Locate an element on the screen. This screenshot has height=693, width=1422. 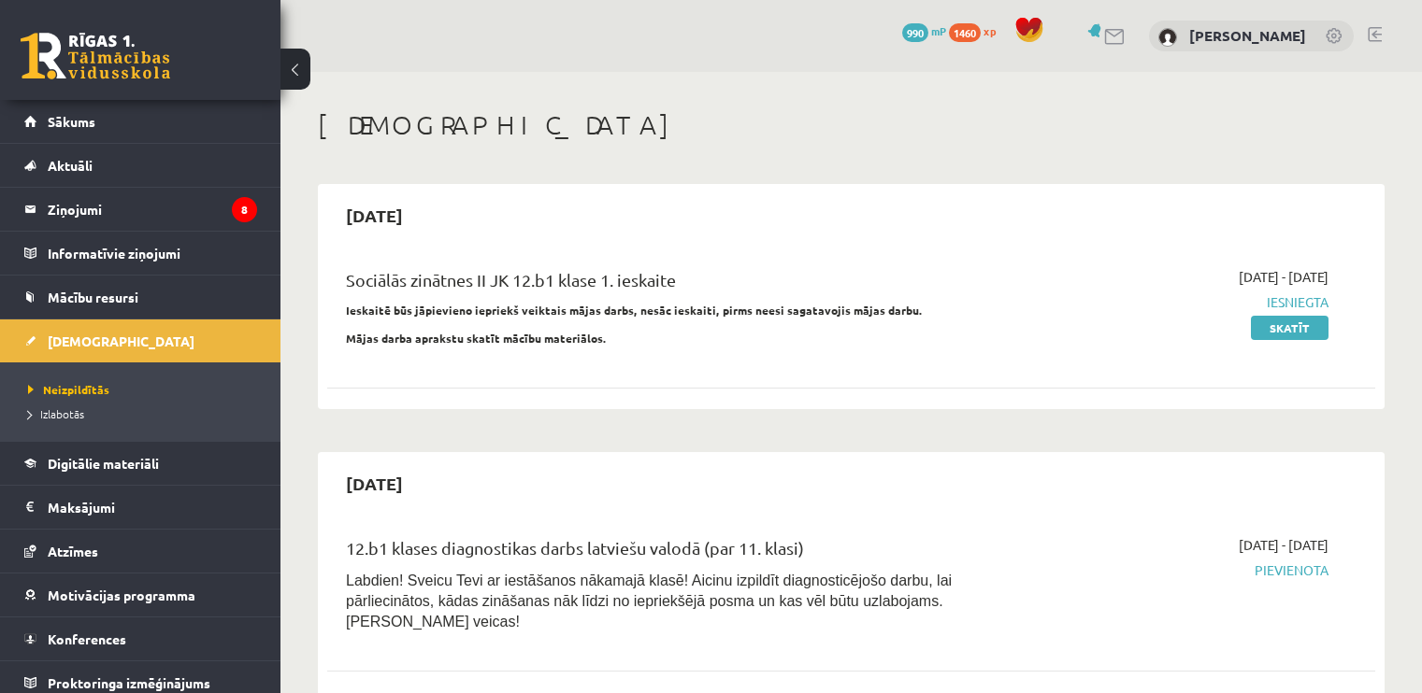
span: Neizpildītās is located at coordinates (68, 390).